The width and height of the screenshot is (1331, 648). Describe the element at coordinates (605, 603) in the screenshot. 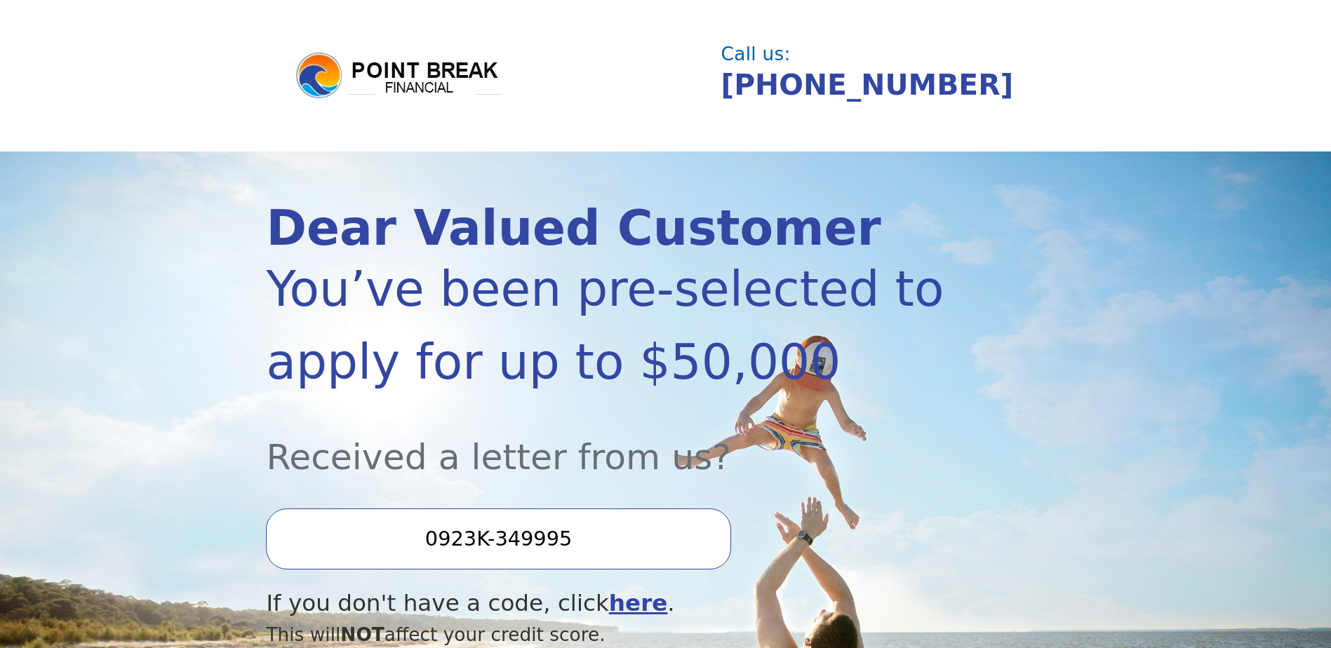

I see `div: If you don't have a code, click .` at that location.